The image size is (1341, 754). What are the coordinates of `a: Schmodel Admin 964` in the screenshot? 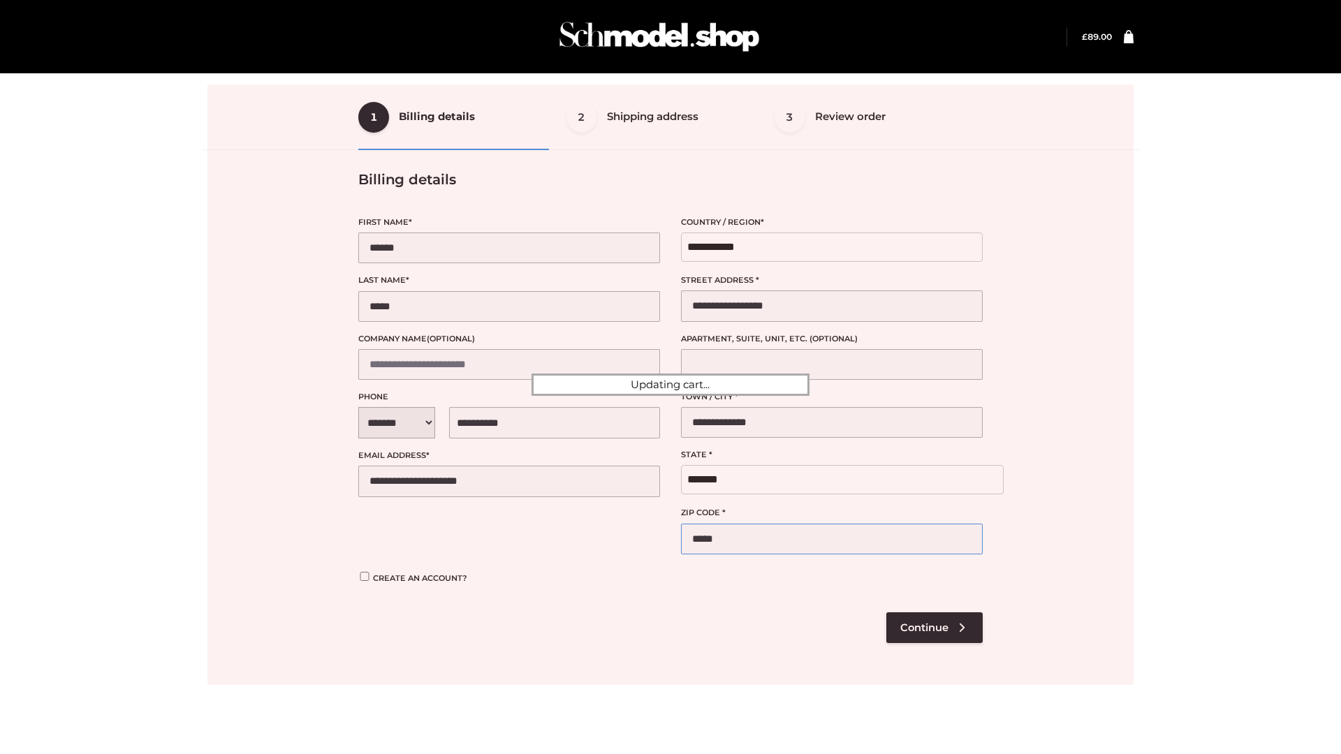 It's located at (659, 36).